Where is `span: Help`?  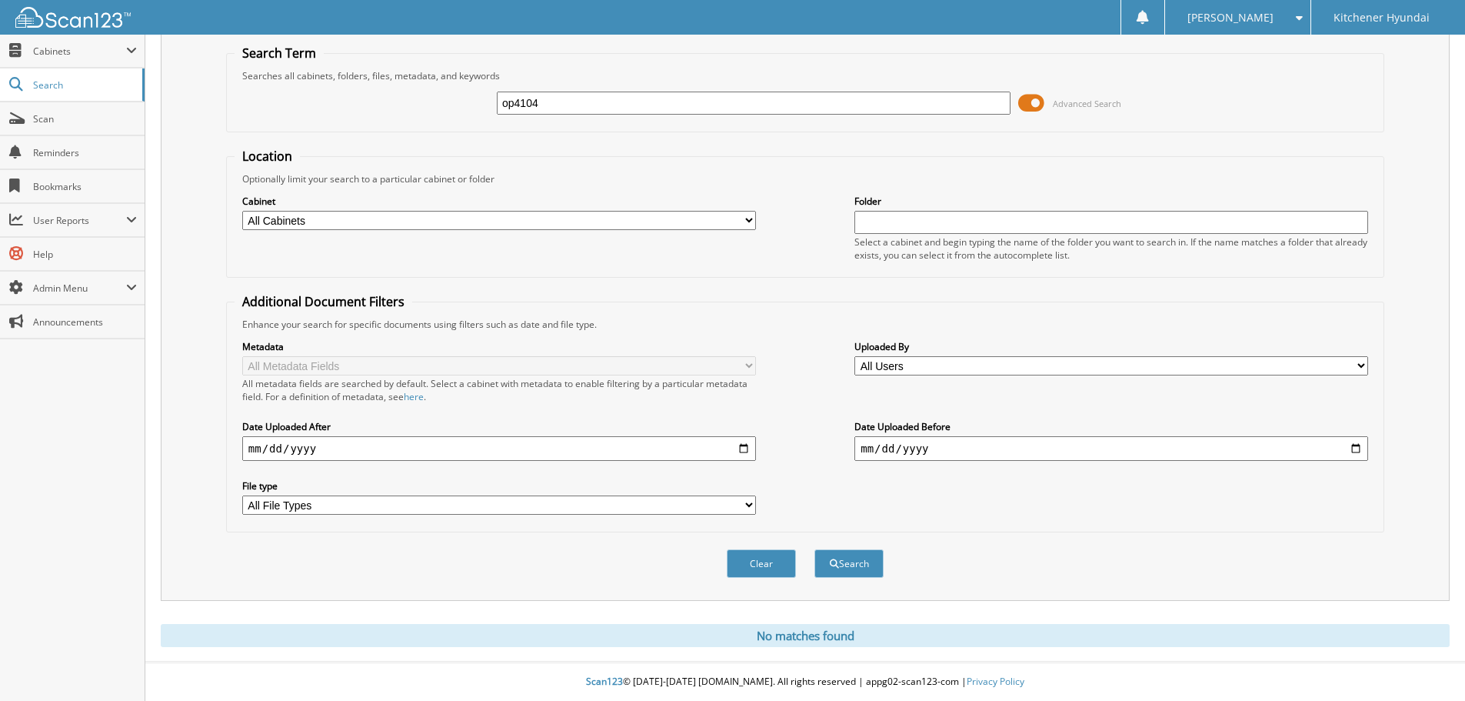 span: Help is located at coordinates (85, 254).